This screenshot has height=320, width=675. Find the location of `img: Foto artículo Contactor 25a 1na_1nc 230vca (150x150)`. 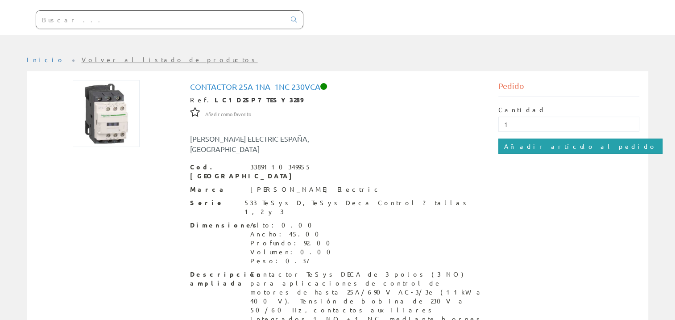

img: Foto artículo Contactor 25a 1na_1nc 230vca (150x150) is located at coordinates (106, 113).